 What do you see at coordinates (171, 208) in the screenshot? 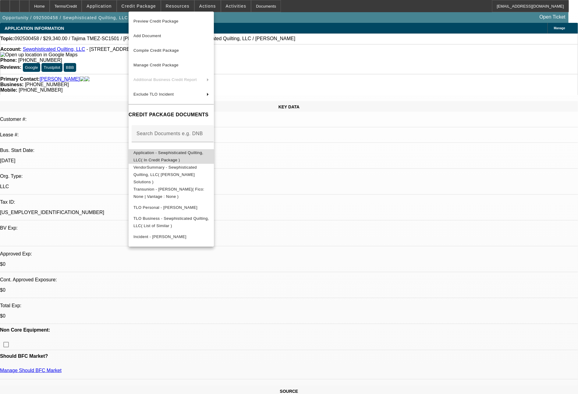
I see `button: TLO Personal - Asselyn, Dana` at bounding box center [171, 208].